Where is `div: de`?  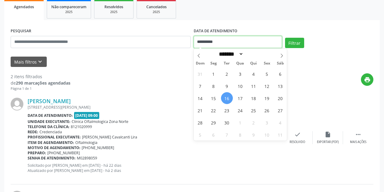 div: de is located at coordinates (40, 83).